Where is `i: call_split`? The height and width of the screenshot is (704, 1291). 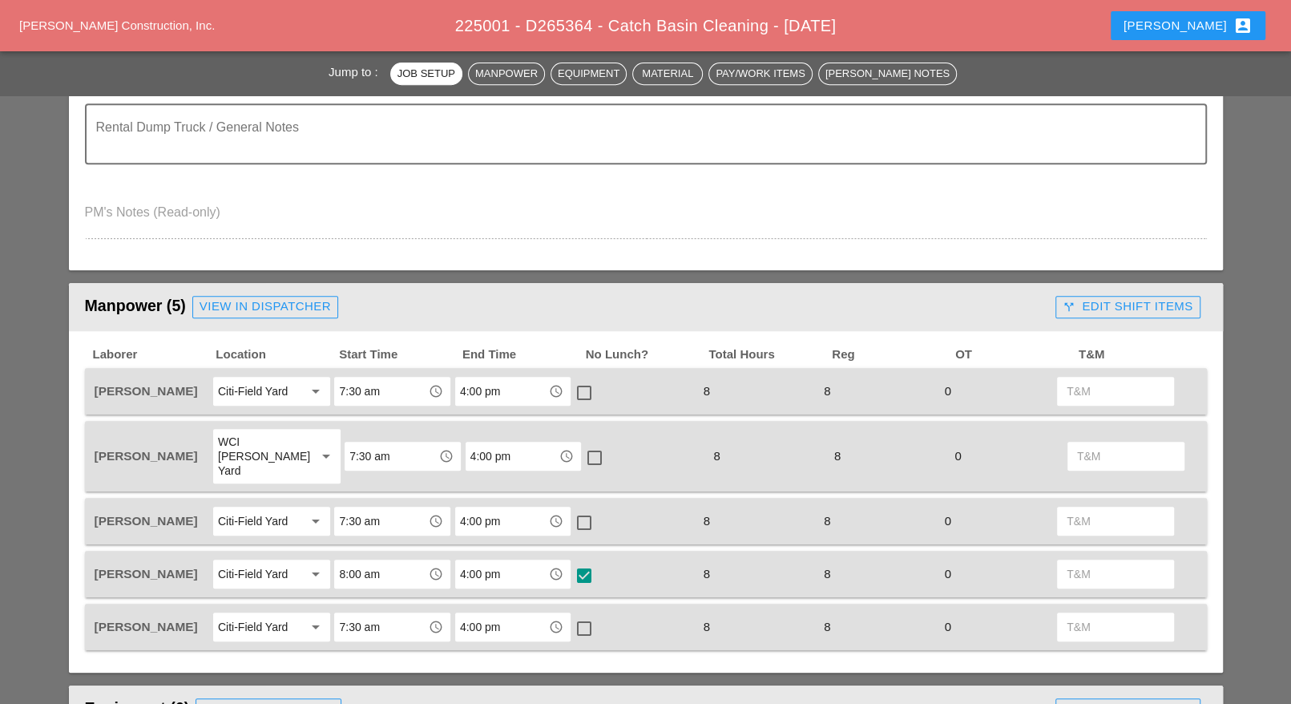 i: call_split is located at coordinates (1069, 307).